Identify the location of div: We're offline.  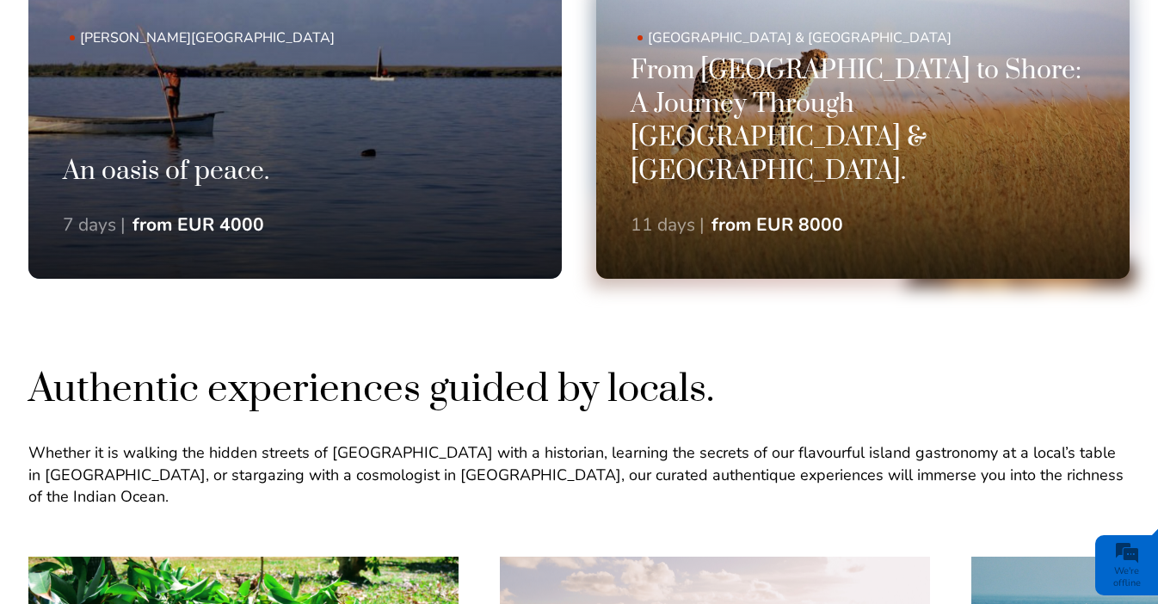
(1126, 577).